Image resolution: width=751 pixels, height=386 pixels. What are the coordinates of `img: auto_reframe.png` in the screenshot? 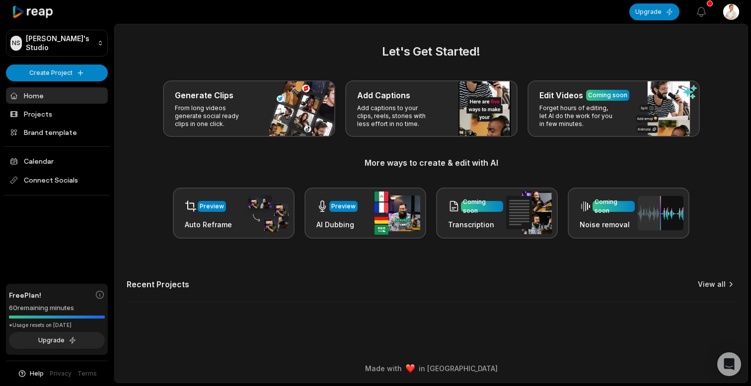 It's located at (266, 214).